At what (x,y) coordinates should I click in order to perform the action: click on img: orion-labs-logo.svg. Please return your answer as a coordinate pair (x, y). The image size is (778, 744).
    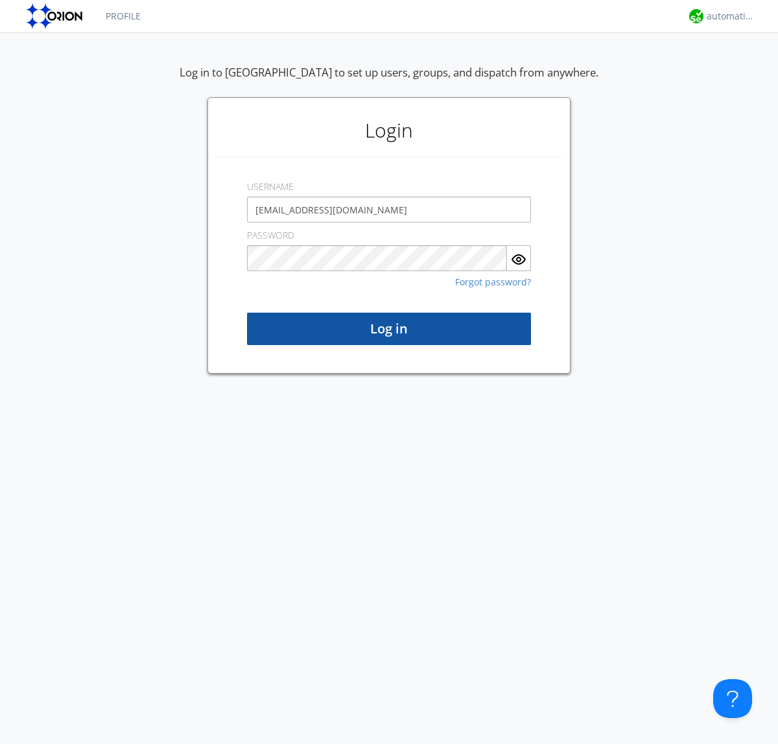
    Looking at the image, I should click on (56, 16).